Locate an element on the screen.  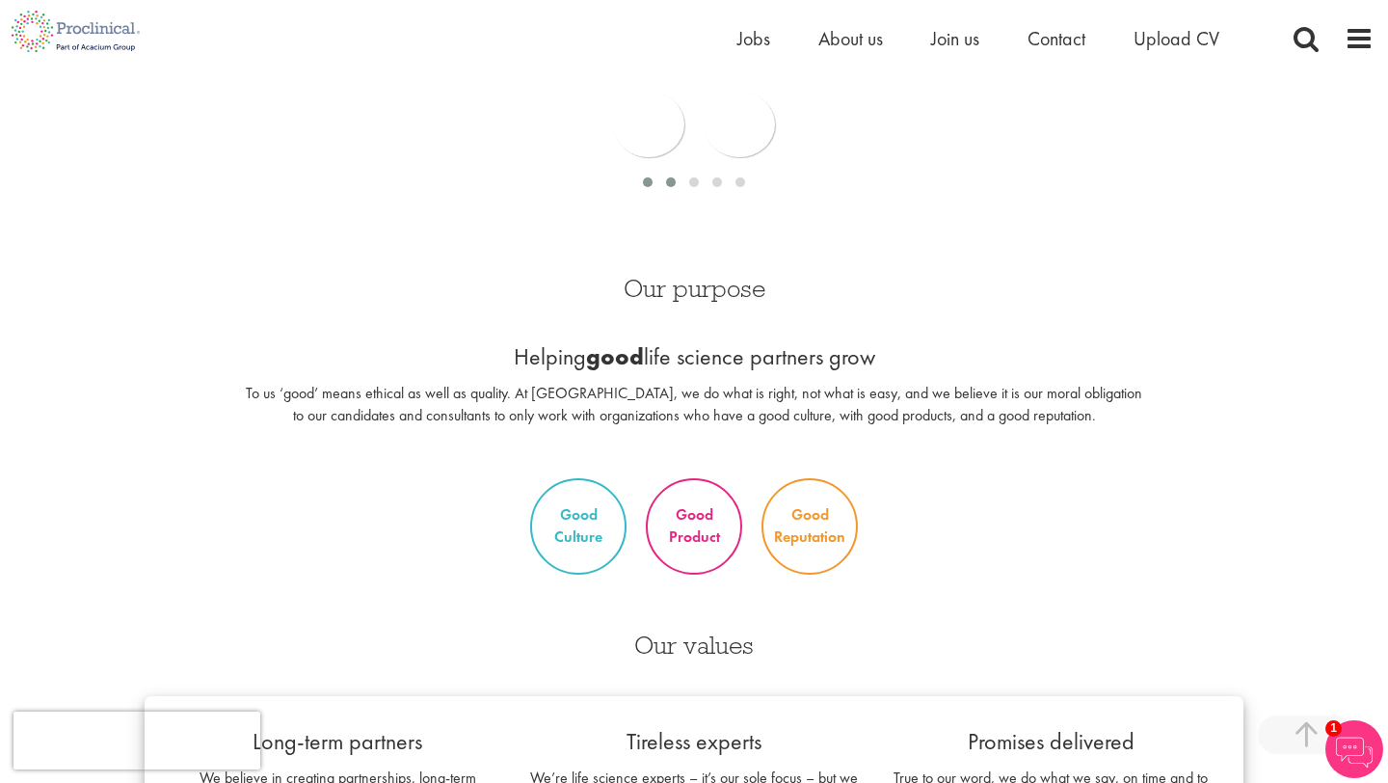
p: Good Culture is located at coordinates (578, 526).